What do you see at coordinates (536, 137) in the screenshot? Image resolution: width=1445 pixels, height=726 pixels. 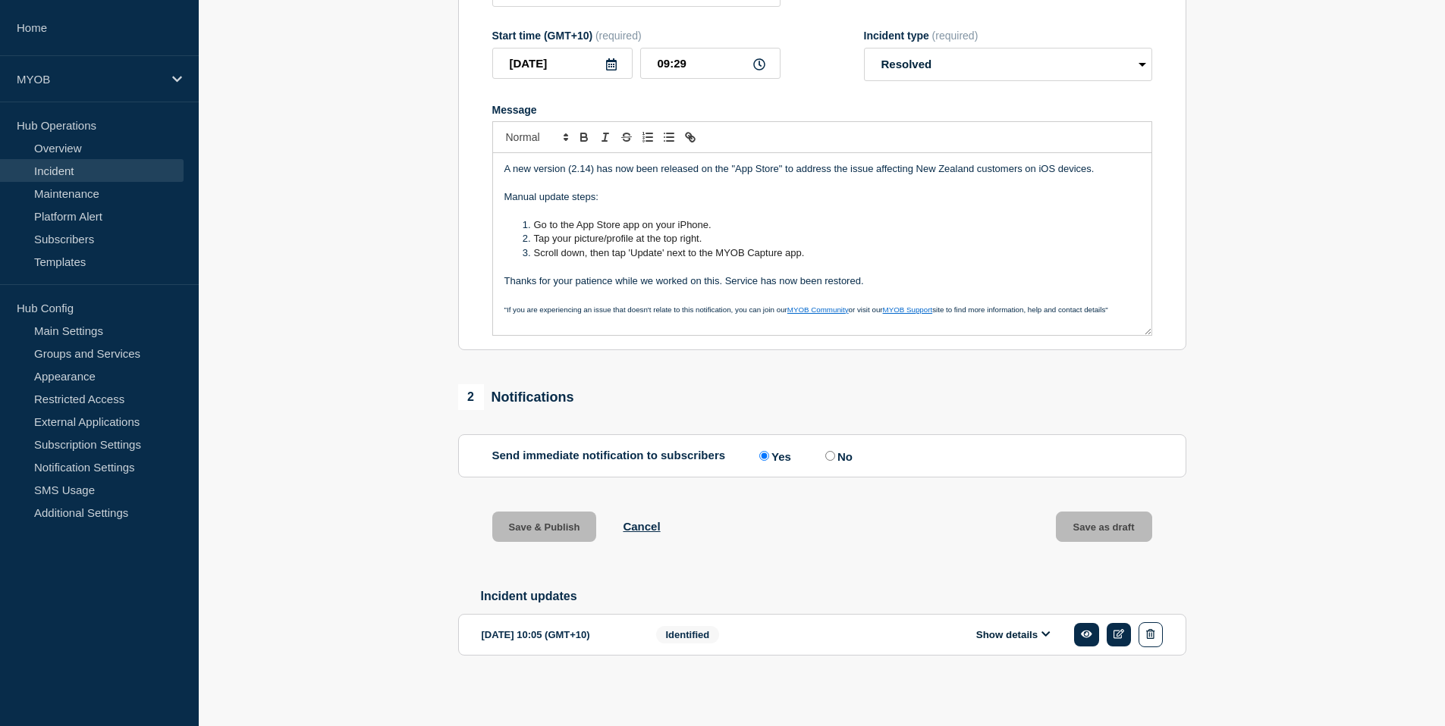 I see `span: Font size` at bounding box center [536, 137].